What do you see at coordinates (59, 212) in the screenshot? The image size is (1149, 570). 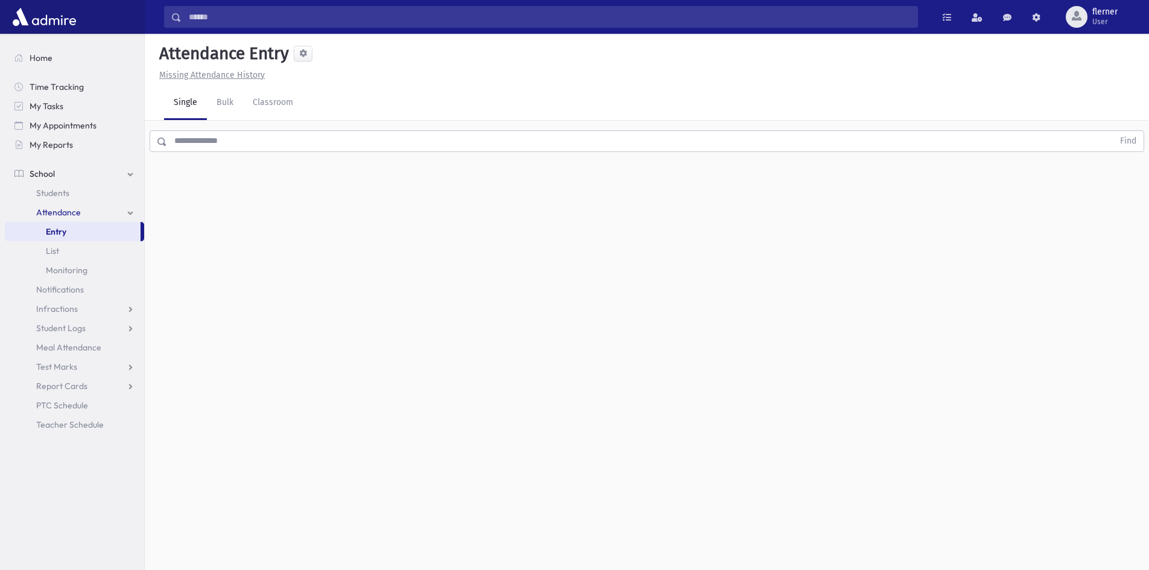 I see `span: Attendance` at bounding box center [59, 212].